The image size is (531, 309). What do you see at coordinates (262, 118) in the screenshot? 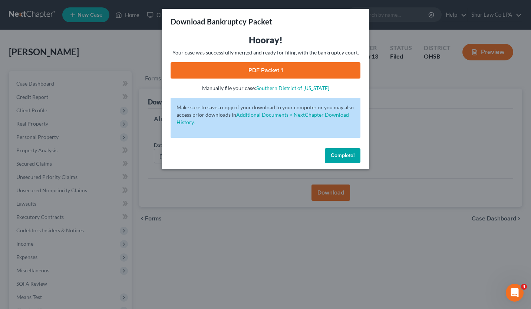
I see `a: Additional Documents > NextChapter Download History.` at bounding box center [262, 118].